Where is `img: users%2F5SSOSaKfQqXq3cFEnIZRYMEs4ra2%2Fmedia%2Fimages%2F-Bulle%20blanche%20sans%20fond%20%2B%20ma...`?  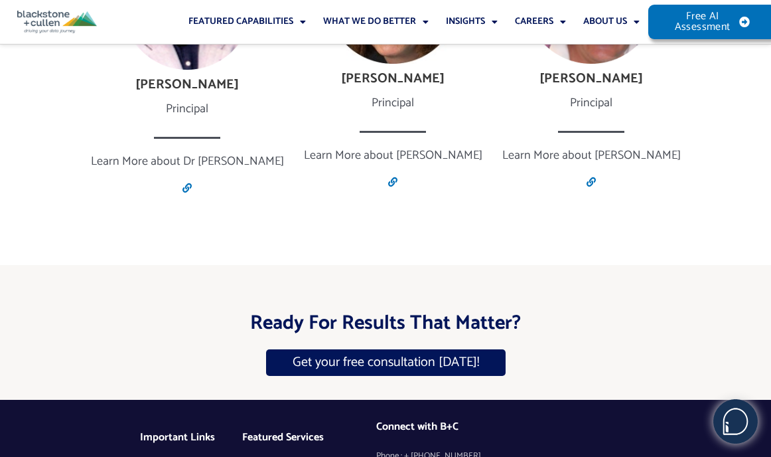 img: users%2F5SSOSaKfQqXq3cFEnIZRYMEs4ra2%2Fmedia%2Fimages%2F-Bulle%20blanche%20sans%20fond%20%2B%20ma... is located at coordinates (735, 421).